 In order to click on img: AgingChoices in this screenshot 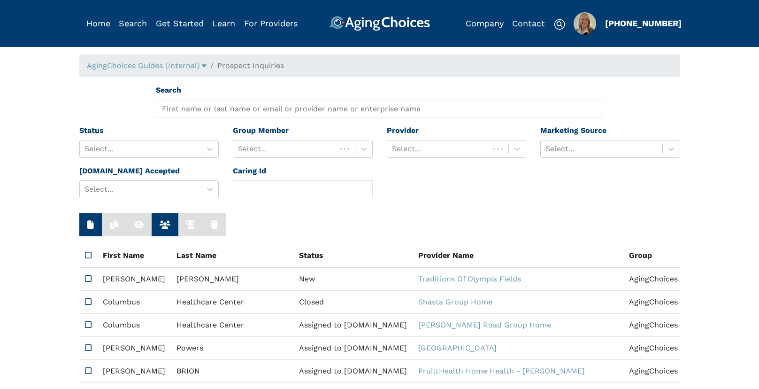, I will do `click(379, 23)`.